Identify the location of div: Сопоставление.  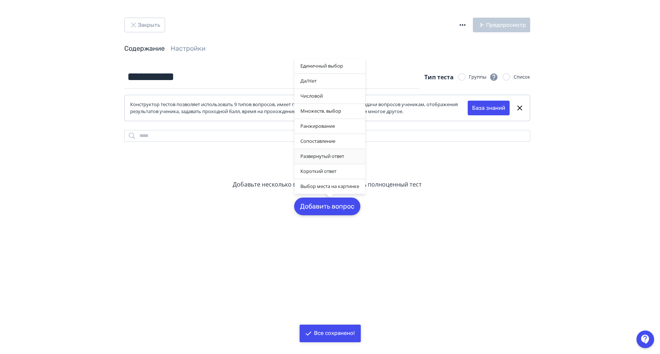
(330, 141).